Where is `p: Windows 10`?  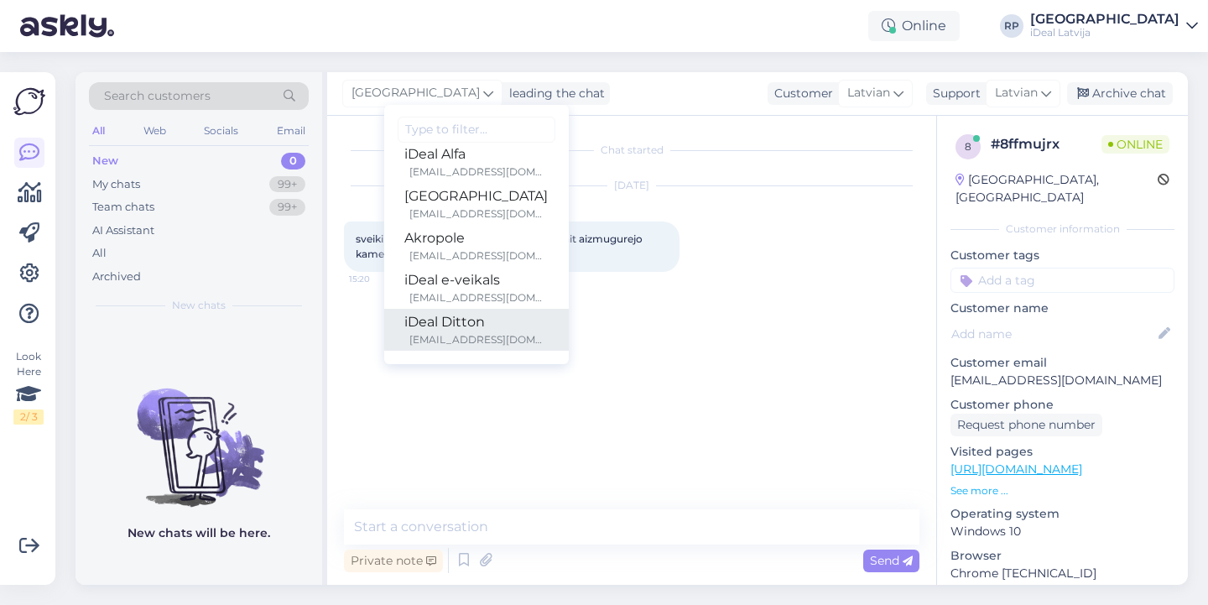 p: Windows 10 is located at coordinates (1062, 531).